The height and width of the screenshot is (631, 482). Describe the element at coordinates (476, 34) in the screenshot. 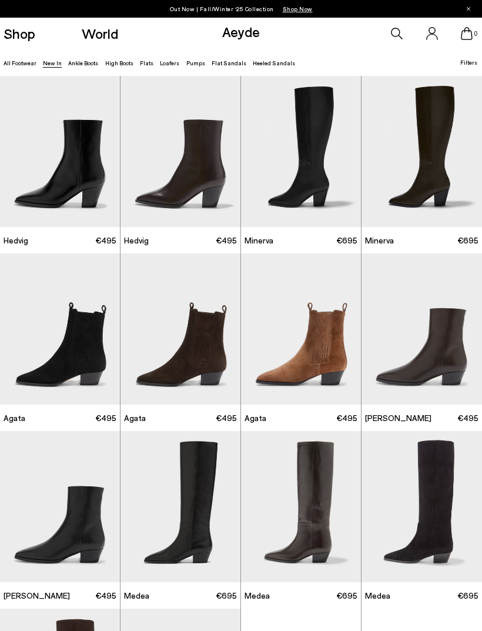

I see `span: 0` at that location.